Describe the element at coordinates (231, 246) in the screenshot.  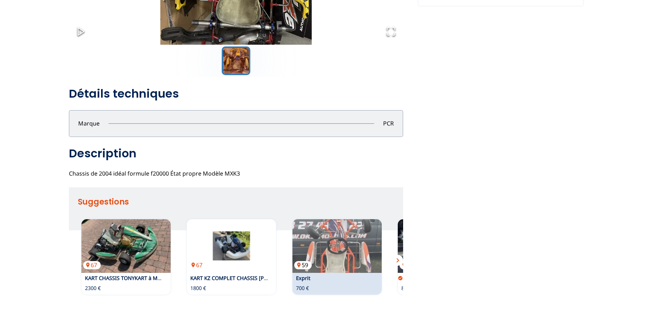
I see `img: KART KZ COMPLET CHASSIS HAASE + MOTEUR PAVESI` at that location.